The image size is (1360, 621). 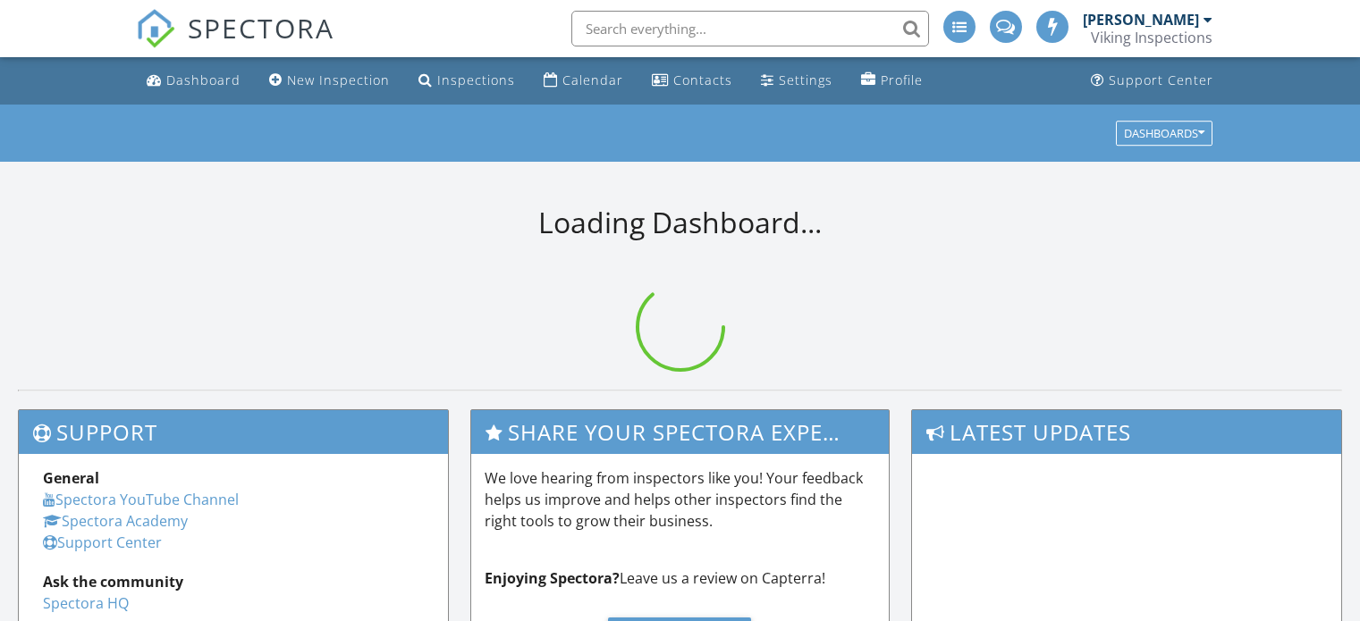 What do you see at coordinates (338, 80) in the screenshot?
I see `div: New Inspection` at bounding box center [338, 80].